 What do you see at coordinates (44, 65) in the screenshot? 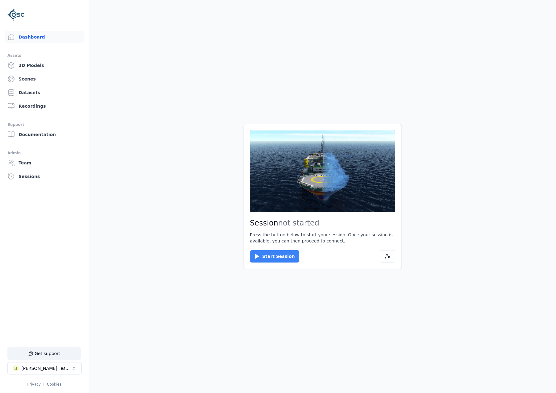
I see `a: 3D Models` at bounding box center [44, 65].